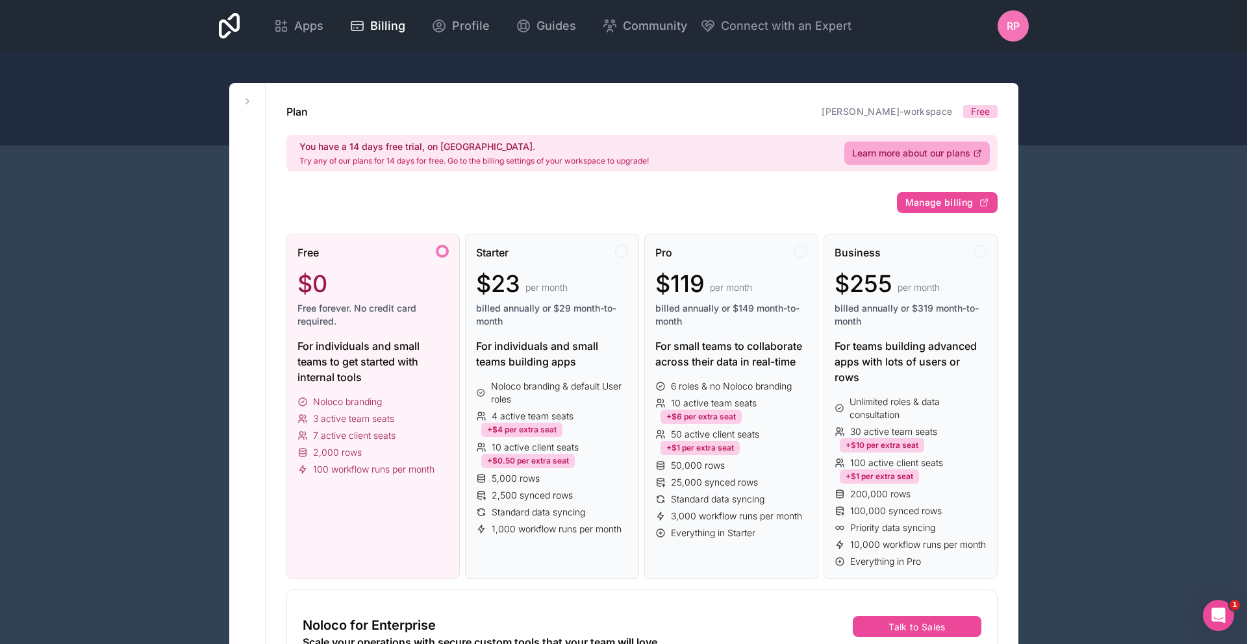 The width and height of the screenshot is (1247, 644). Describe the element at coordinates (731, 354) in the screenshot. I see `div: For small teams to collaborate across their data in real-time` at that location.